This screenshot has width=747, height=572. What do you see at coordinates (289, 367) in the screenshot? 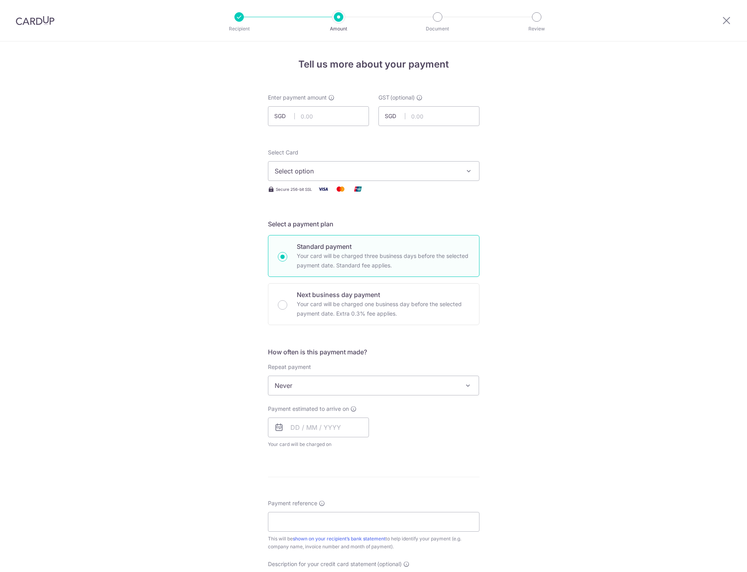
I see `label: Repeat payment` at bounding box center [289, 367].